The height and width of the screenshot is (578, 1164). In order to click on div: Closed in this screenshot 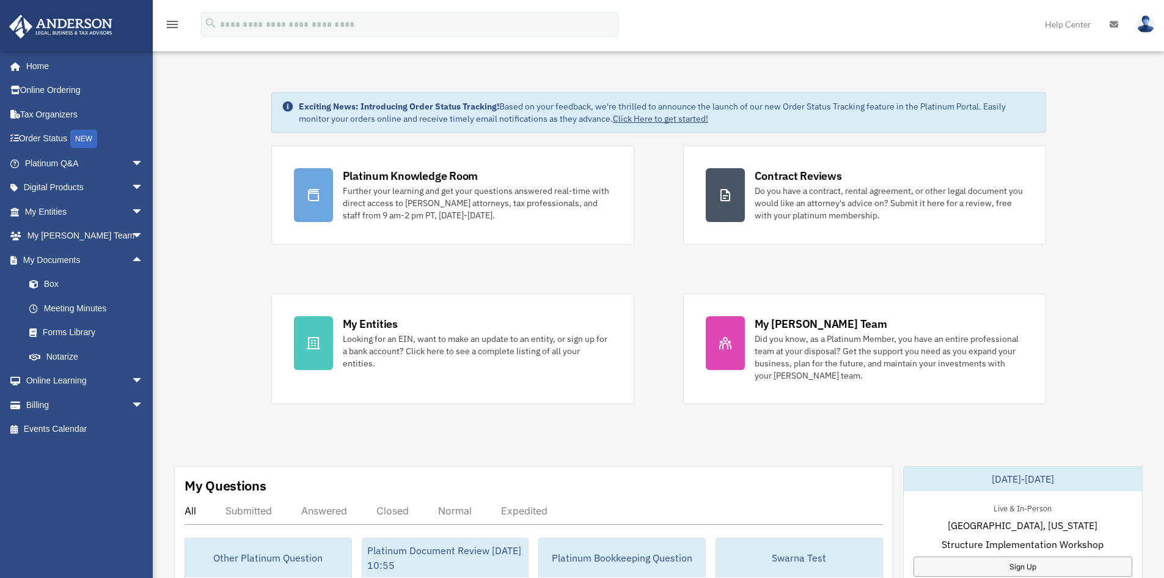, I will do `click(392, 510)`.